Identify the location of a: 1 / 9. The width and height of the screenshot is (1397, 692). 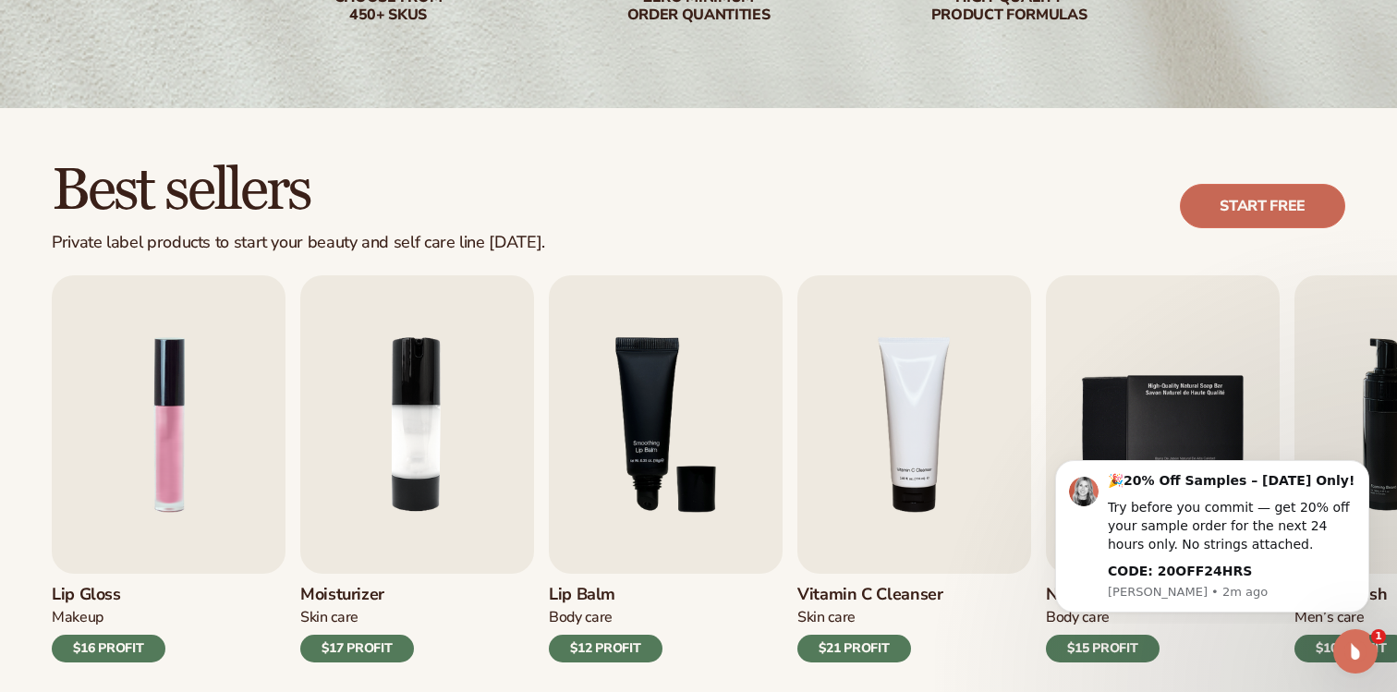
(168, 469).